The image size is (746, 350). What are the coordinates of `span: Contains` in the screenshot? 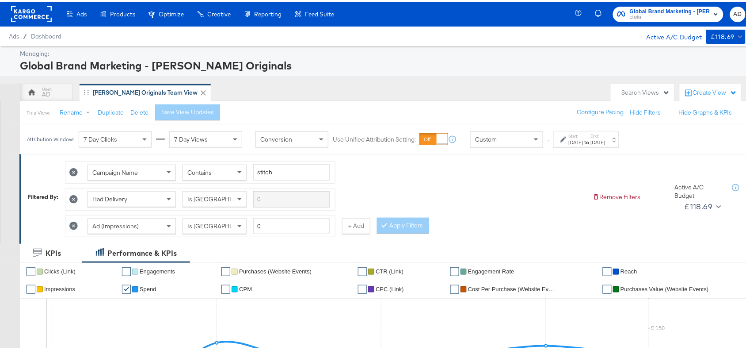 It's located at (199, 171).